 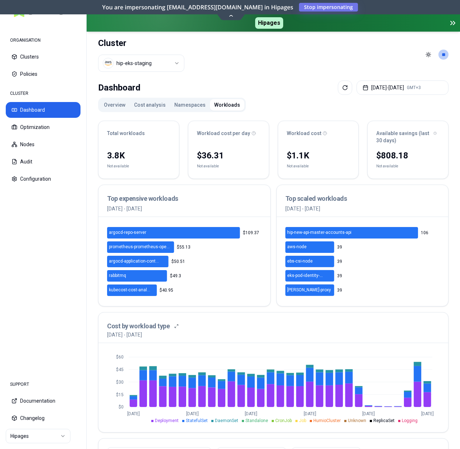 I want to click on button: Audit, so click(x=43, y=162).